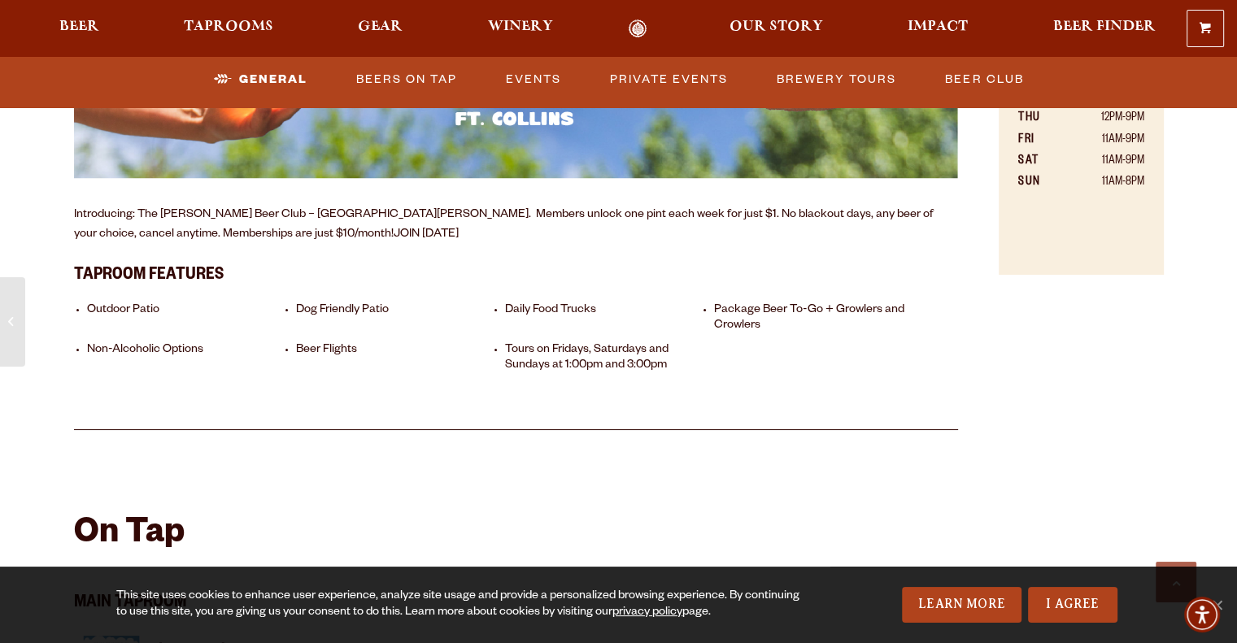  Describe the element at coordinates (1104, 28) in the screenshot. I see `a: Beer Finder` at that location.